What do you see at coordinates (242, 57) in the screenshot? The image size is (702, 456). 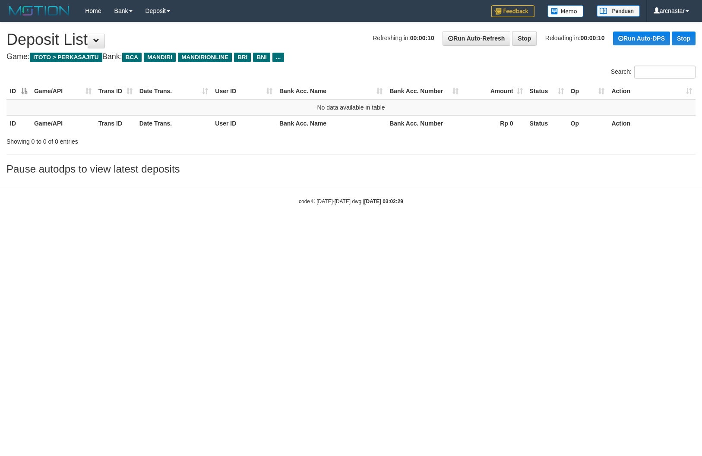 I see `span: BRI` at bounding box center [242, 57].